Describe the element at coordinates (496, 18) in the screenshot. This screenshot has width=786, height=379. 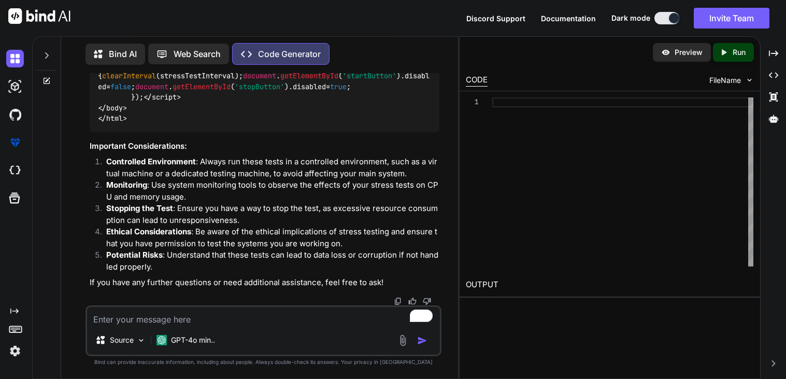
I see `button: Discord Support` at that location.